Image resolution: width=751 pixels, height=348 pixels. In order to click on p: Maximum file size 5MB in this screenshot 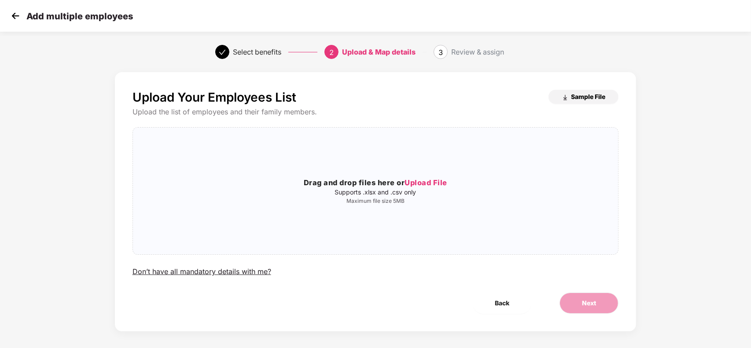, I will do `click(375, 201)`.